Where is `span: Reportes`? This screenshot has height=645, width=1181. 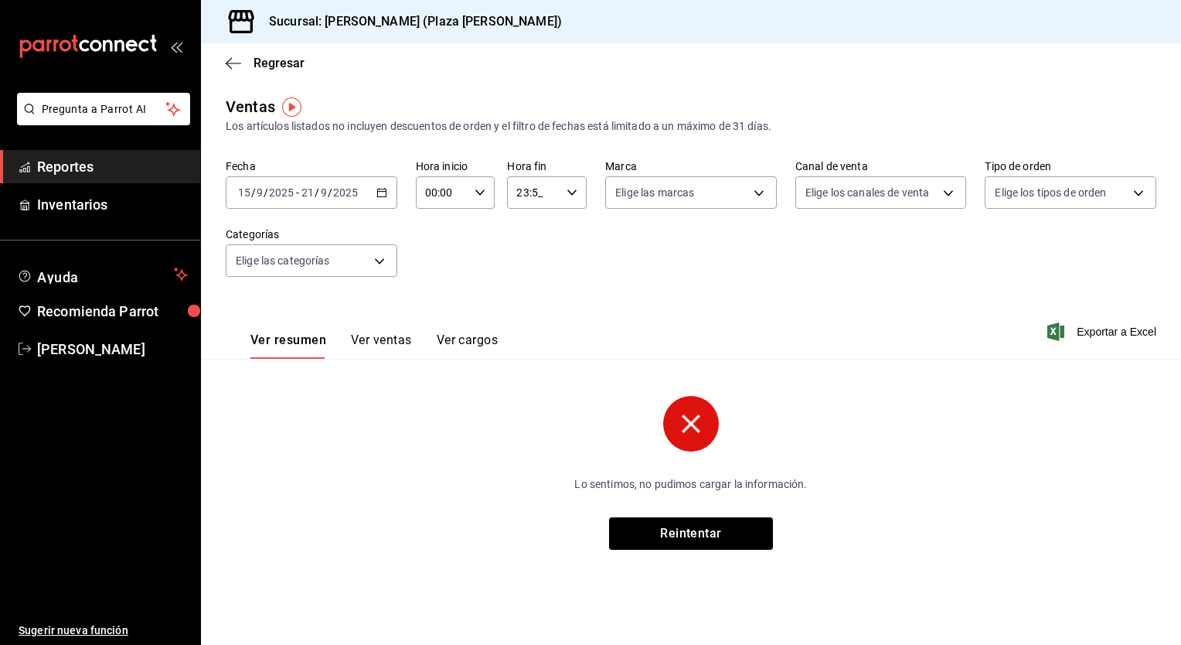
span: Reportes is located at coordinates (112, 166).